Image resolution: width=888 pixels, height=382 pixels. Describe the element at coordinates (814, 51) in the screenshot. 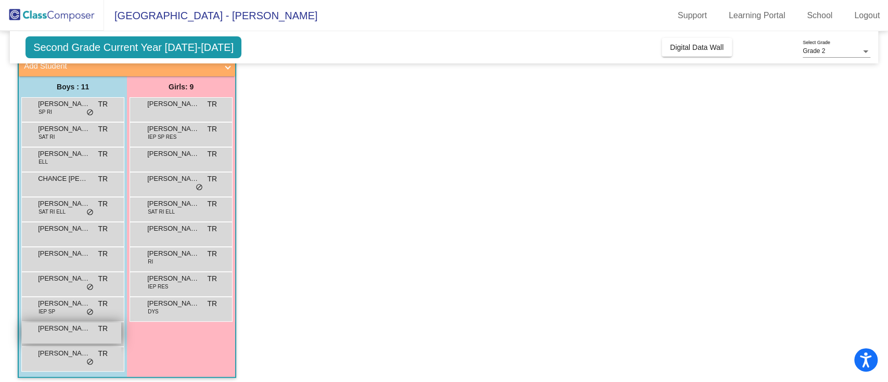

I see `span: Grade 2` at that location.